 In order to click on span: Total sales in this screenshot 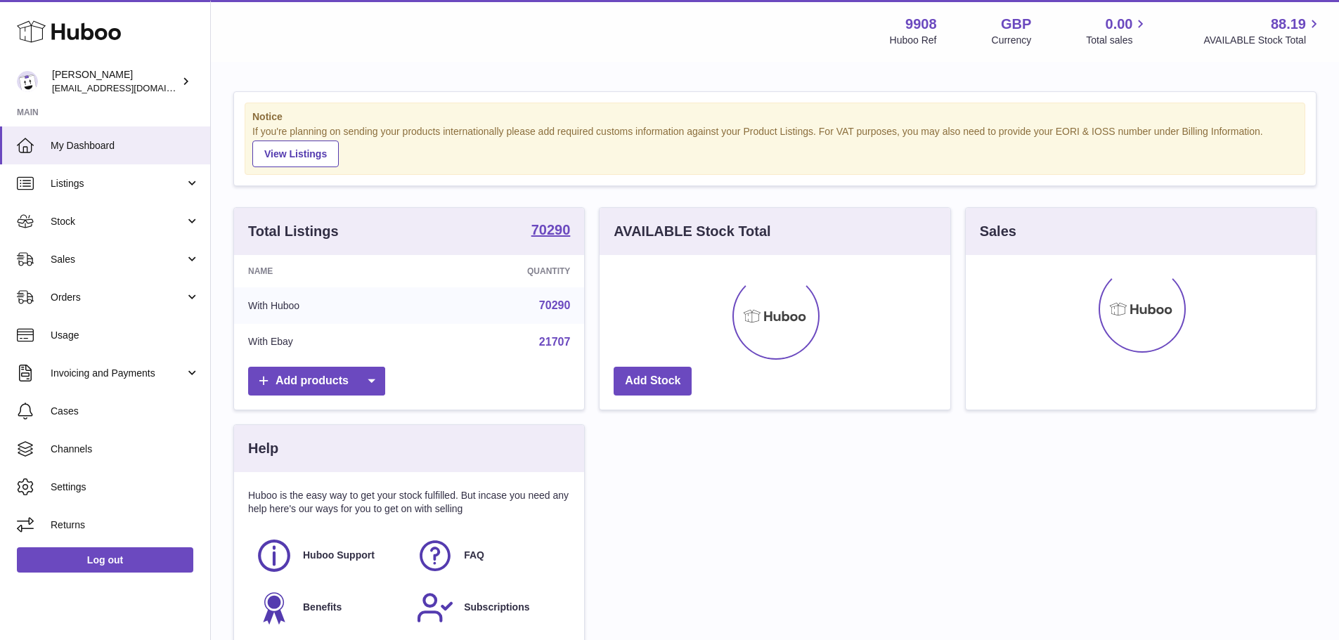, I will do `click(1117, 40)`.